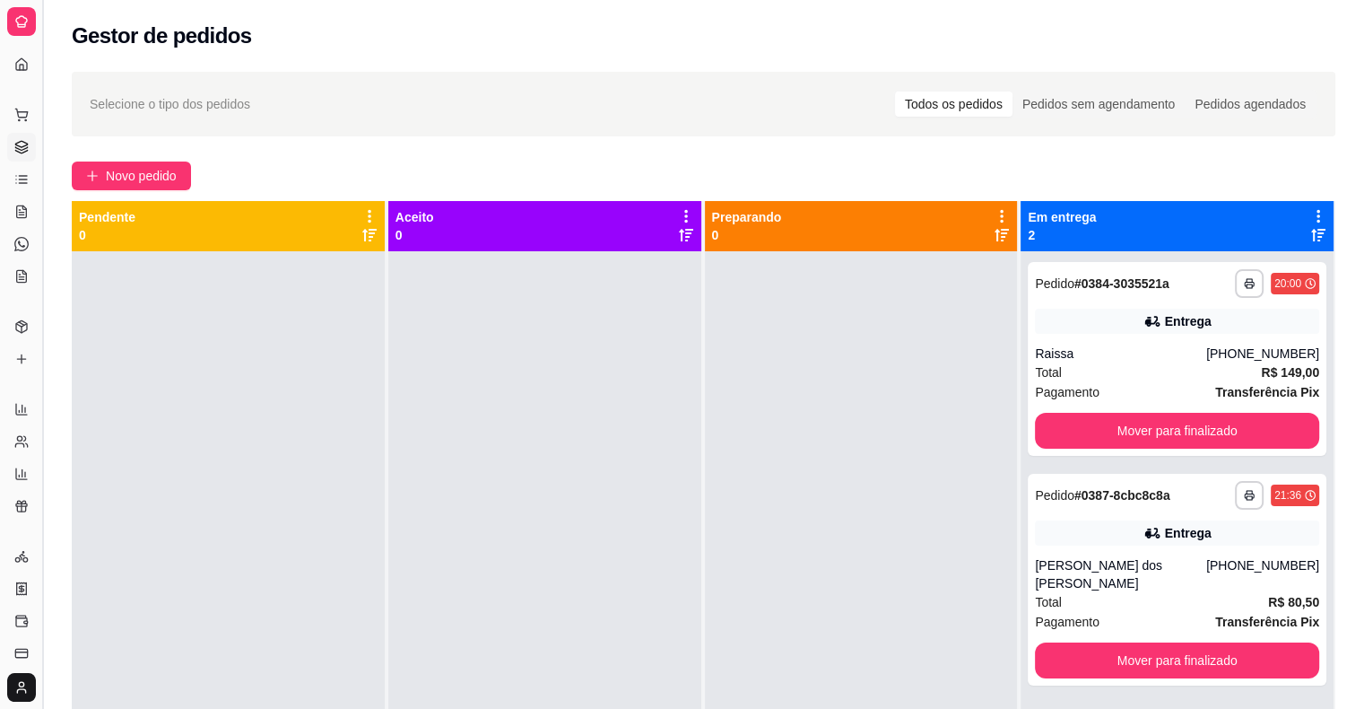 This screenshot has width=1364, height=709. What do you see at coordinates (1120, 353) in the screenshot?
I see `div: Raissa` at bounding box center [1120, 353].